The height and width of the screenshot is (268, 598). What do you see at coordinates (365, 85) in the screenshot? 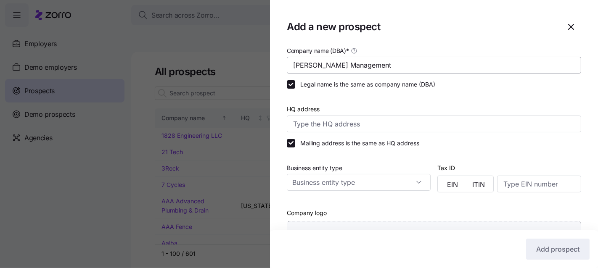
I see `label: Legal name is the same as company name (DBA)` at bounding box center [365, 85].